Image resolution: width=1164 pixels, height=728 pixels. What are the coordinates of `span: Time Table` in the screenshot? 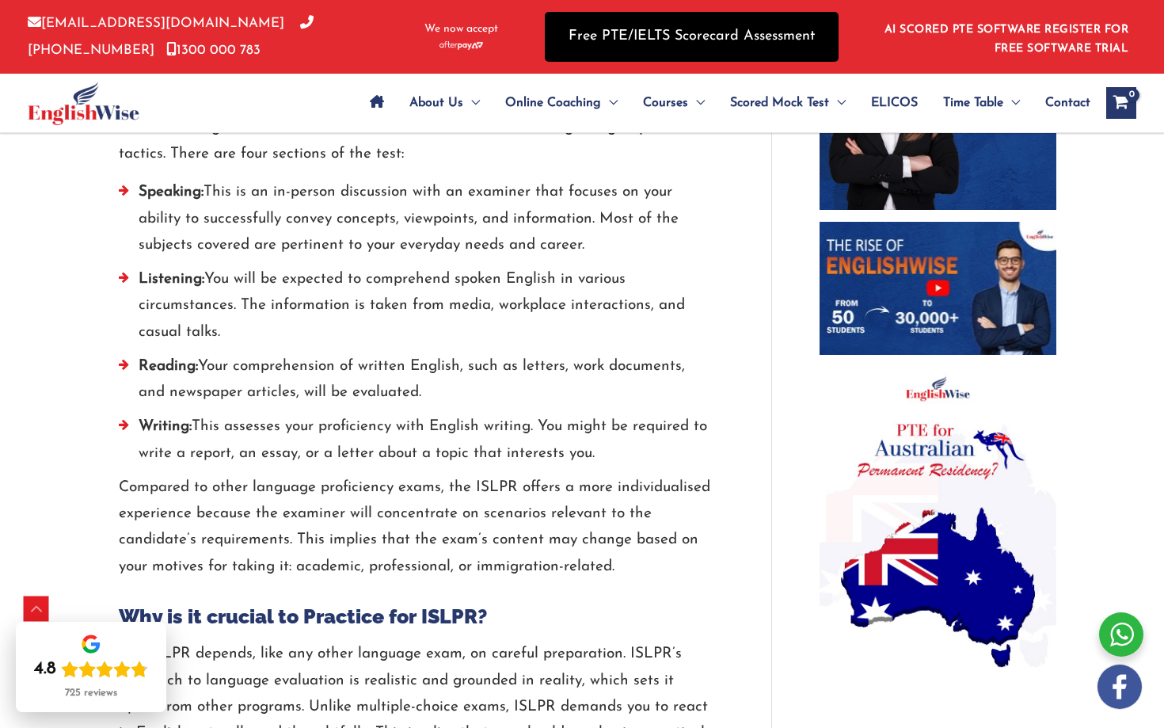 It's located at (973, 103).